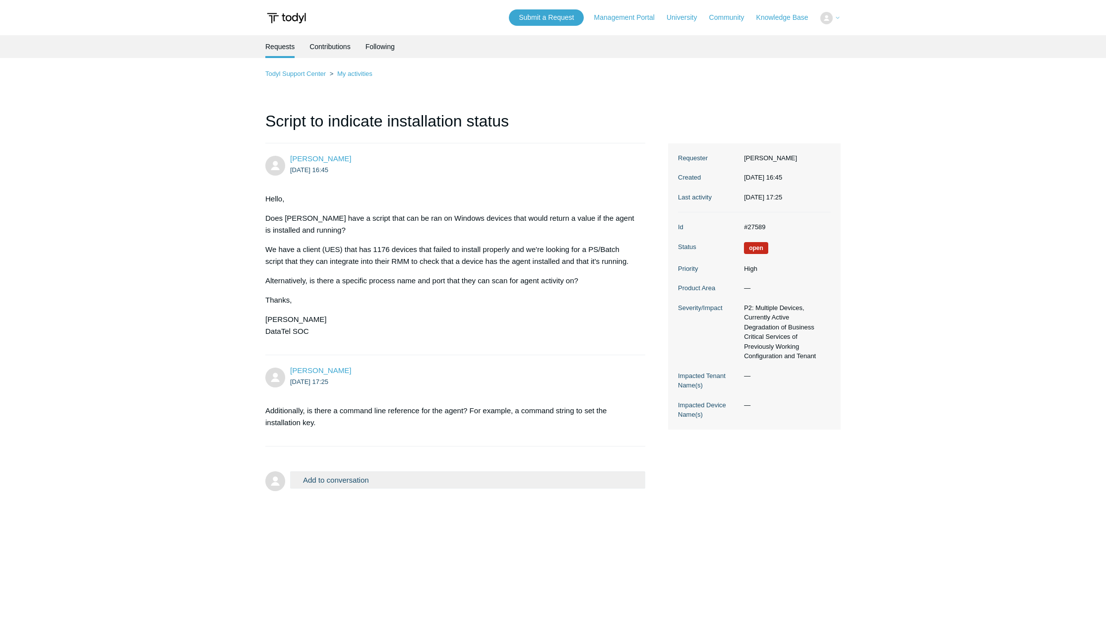 This screenshot has width=1106, height=633. I want to click on p: We have a client (UES) that has 1176 devices that failed to install properly and we're looking fo..., so click(450, 255).